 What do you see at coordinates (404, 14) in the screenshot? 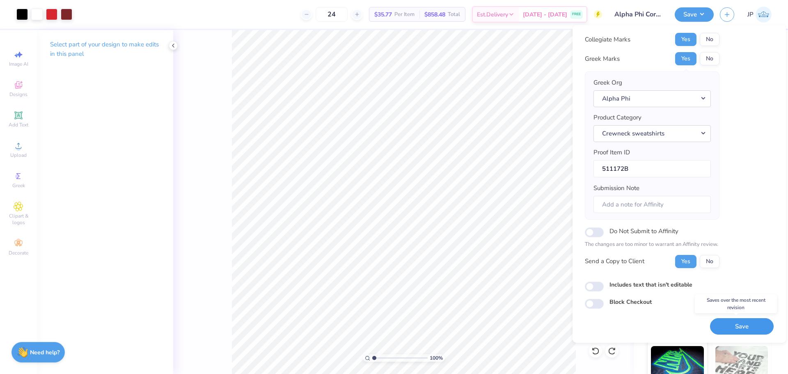
I see `span: Per Item` at bounding box center [404, 14].